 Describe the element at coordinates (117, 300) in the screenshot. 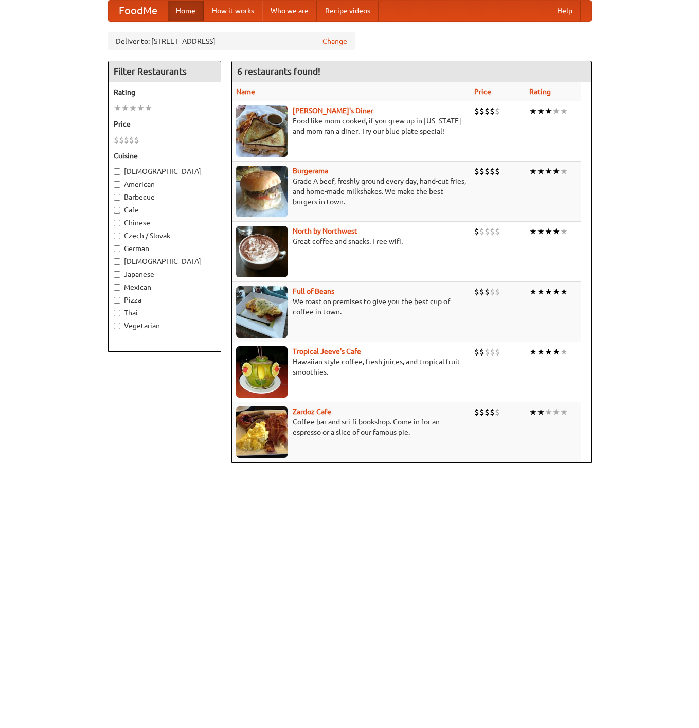

I see `input: Pizza` at that location.